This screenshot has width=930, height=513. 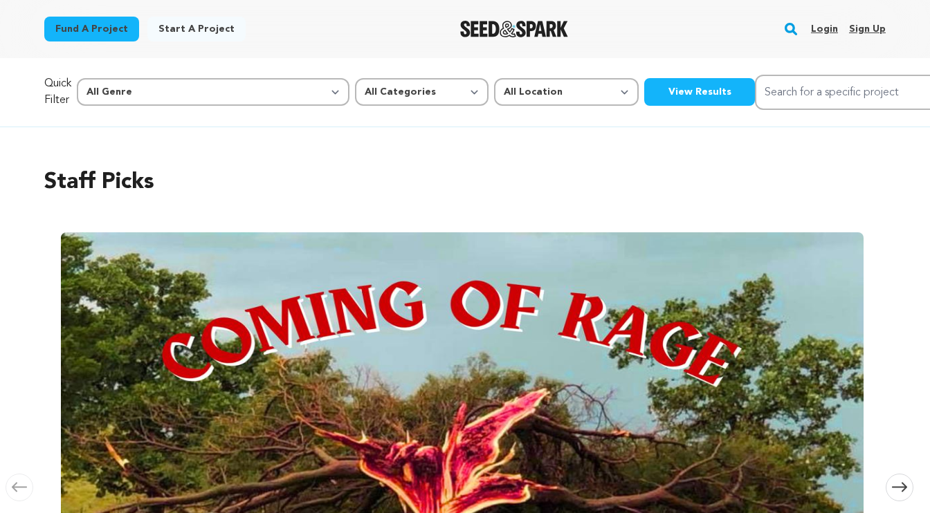 What do you see at coordinates (699, 92) in the screenshot?
I see `button: View Results` at bounding box center [699, 92].